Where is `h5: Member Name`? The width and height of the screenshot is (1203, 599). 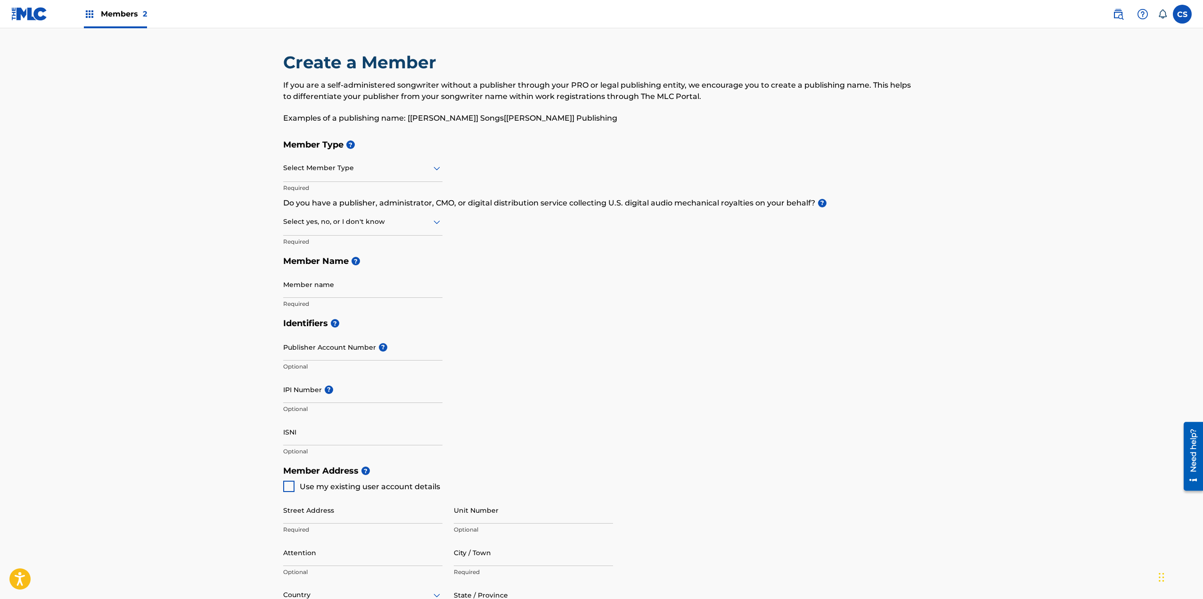 h5: Member Name is located at coordinates (602, 261).